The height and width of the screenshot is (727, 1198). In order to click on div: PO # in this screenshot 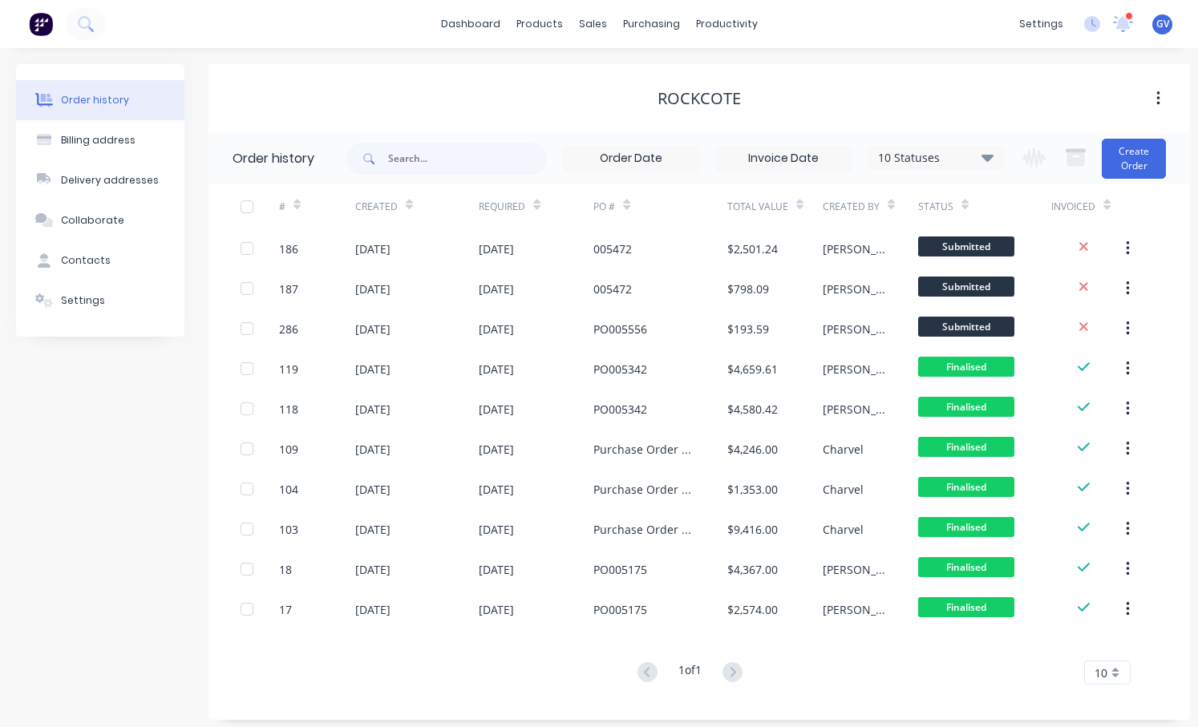, I will do `click(604, 207)`.